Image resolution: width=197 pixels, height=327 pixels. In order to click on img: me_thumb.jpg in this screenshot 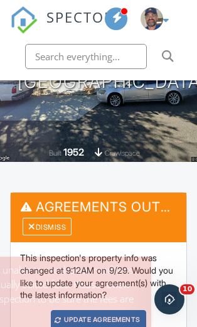, I will do `click(152, 19)`.